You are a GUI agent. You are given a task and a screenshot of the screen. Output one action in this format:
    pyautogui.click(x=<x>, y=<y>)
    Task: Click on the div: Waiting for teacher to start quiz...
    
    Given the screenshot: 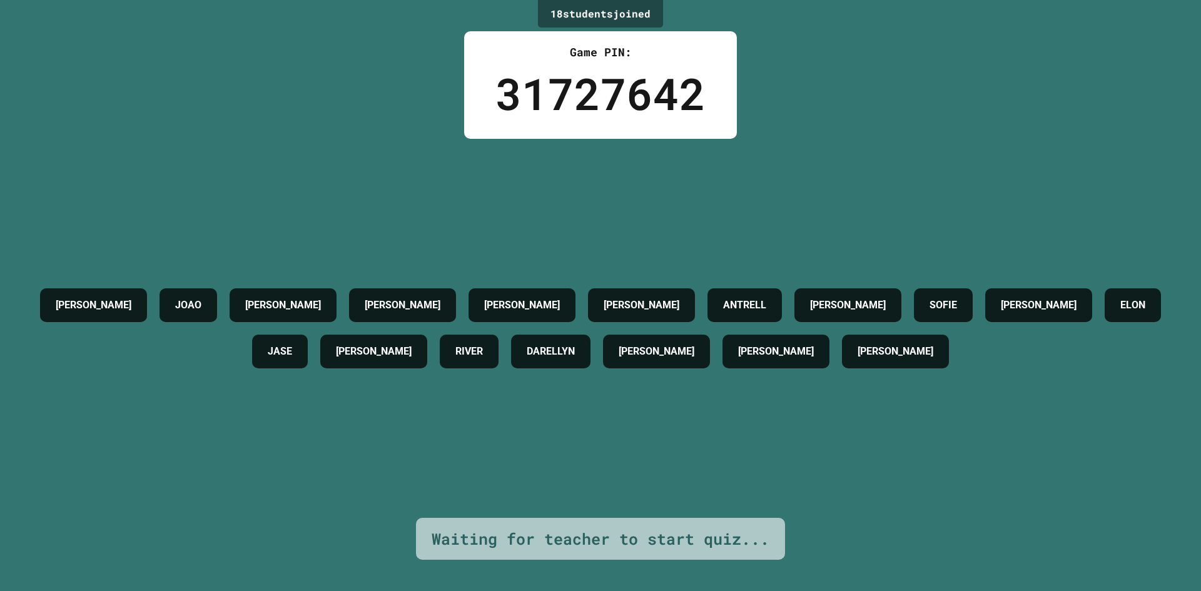 What is the action you would take?
    pyautogui.click(x=601, y=539)
    